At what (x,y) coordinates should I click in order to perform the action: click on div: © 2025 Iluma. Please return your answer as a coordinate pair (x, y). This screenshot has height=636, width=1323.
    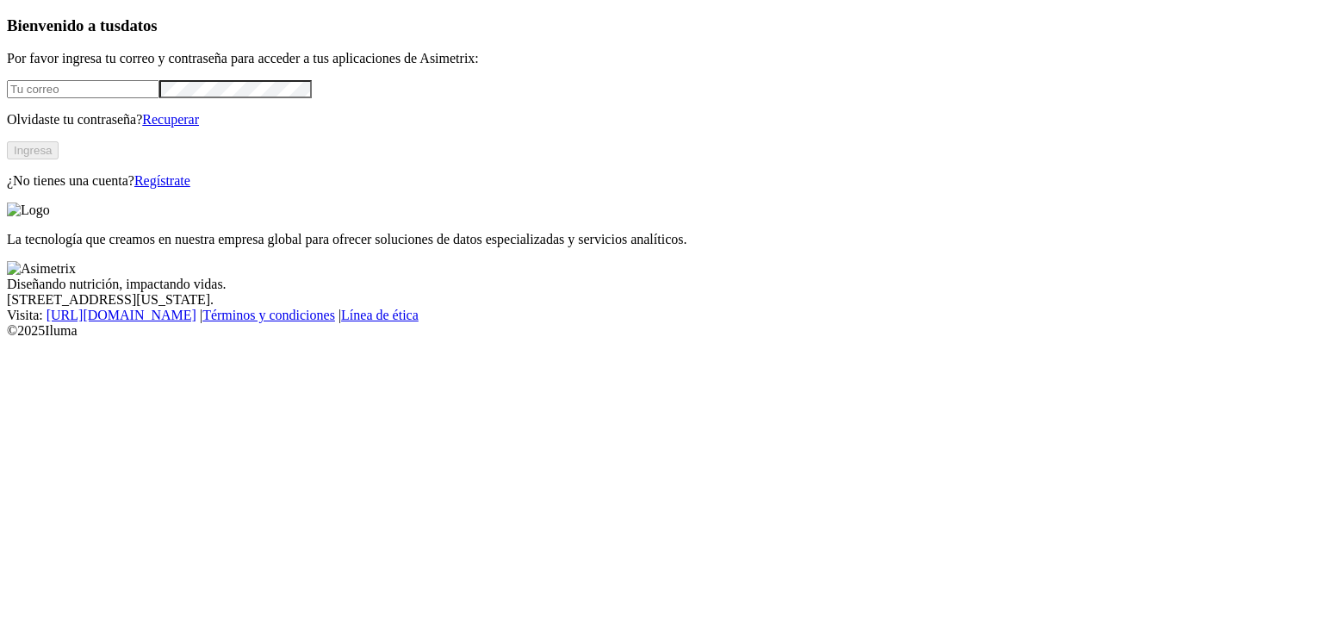
    Looking at the image, I should click on (661, 331).